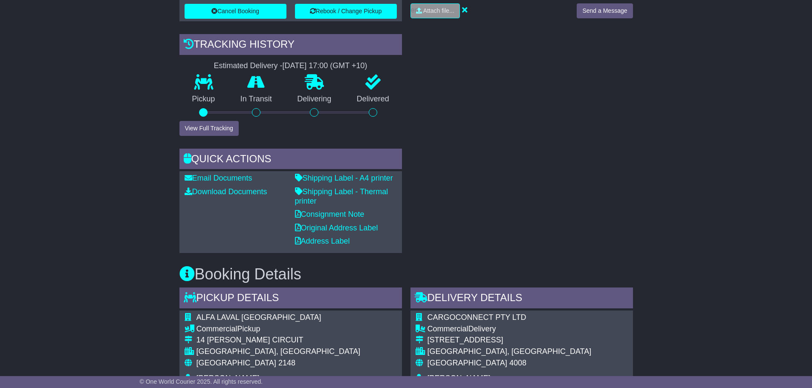 This screenshot has width=812, height=388. Describe the element at coordinates (477, 317) in the screenshot. I see `span: CARGOCONNECT PTY LTD` at that location.